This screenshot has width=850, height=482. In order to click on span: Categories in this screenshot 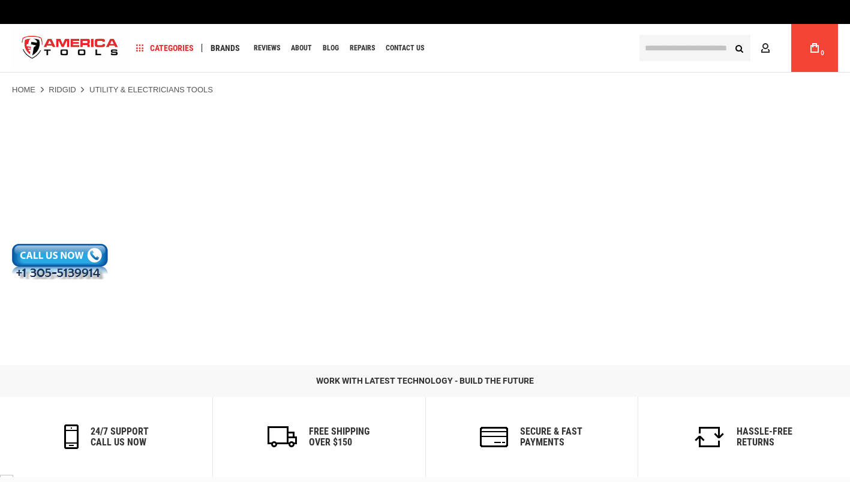, I will do `click(165, 48)`.